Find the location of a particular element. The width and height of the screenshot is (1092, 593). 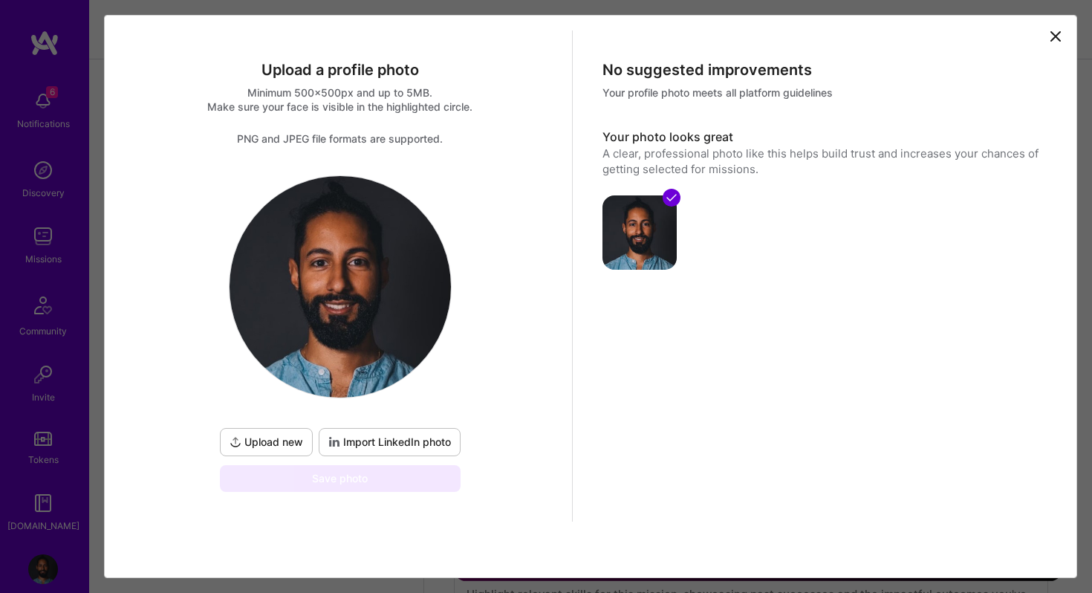

div: No suggested improvements is located at coordinates (823, 70).